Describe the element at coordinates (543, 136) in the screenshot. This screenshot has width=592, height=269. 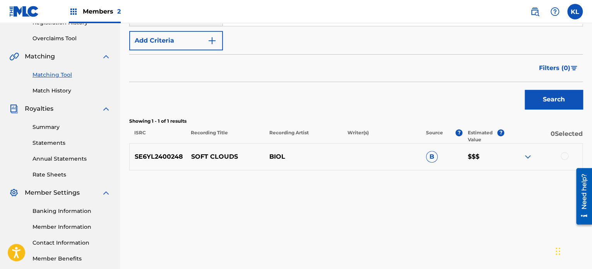
I see `p: 0 Selected` at that location.